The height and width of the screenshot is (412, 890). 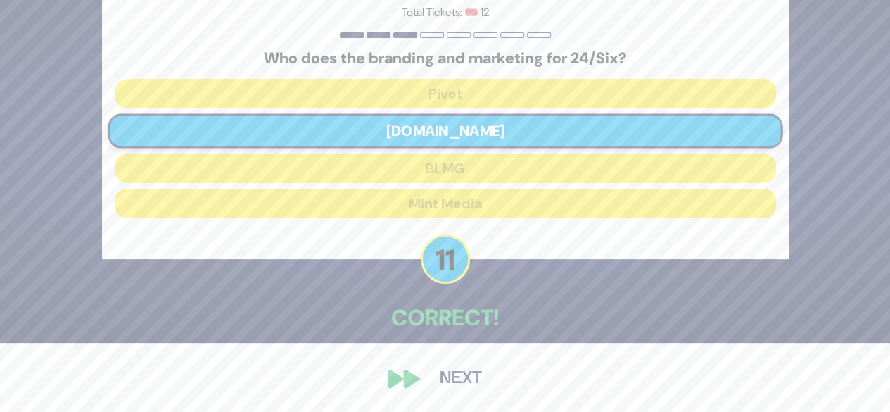 What do you see at coordinates (445, 259) in the screenshot?
I see `p: 11` at bounding box center [445, 259].